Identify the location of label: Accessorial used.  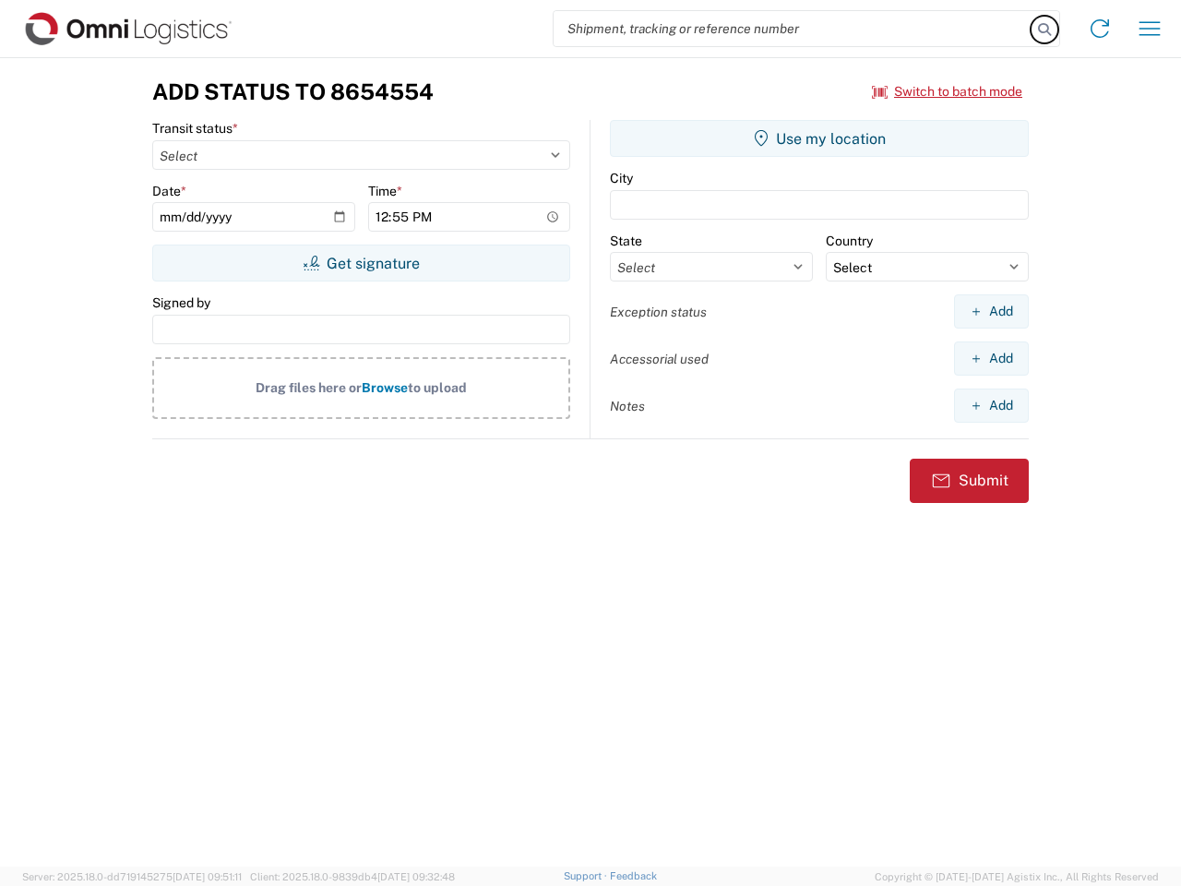
(659, 359).